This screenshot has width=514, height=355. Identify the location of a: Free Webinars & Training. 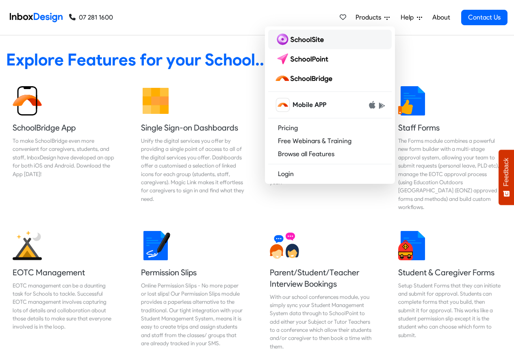
(330, 141).